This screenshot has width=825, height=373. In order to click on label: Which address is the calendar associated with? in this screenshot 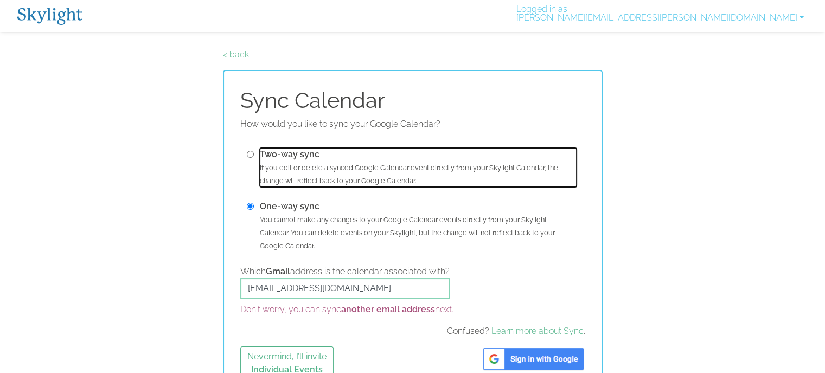, I will do `click(345, 282)`.